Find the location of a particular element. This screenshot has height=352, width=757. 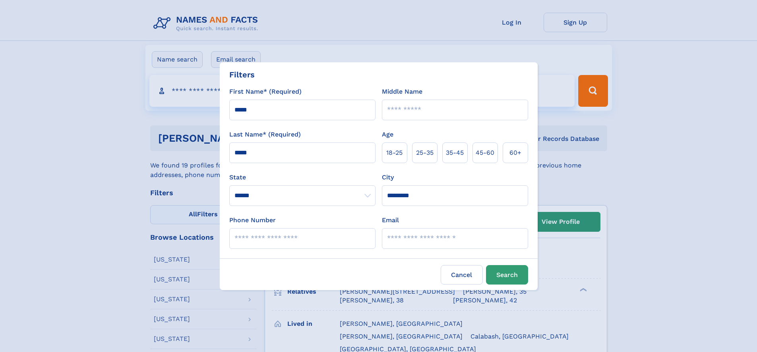

label: Cancel is located at coordinates (462, 275).